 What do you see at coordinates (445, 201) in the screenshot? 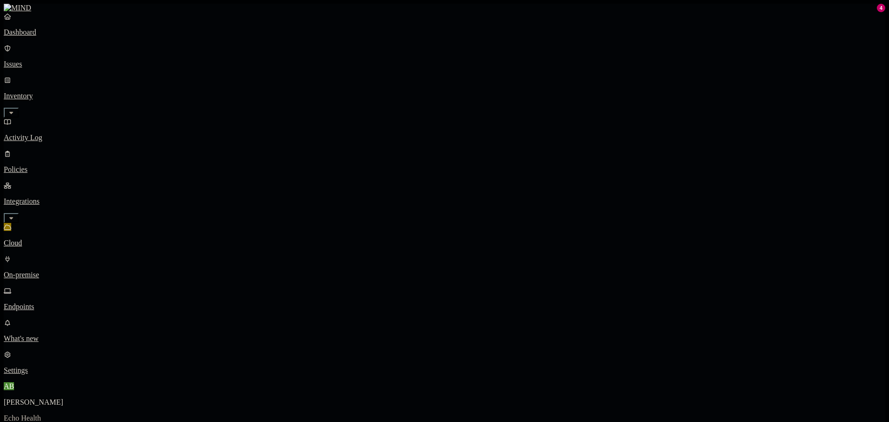
I see `a: Integrations` at bounding box center [445, 201].